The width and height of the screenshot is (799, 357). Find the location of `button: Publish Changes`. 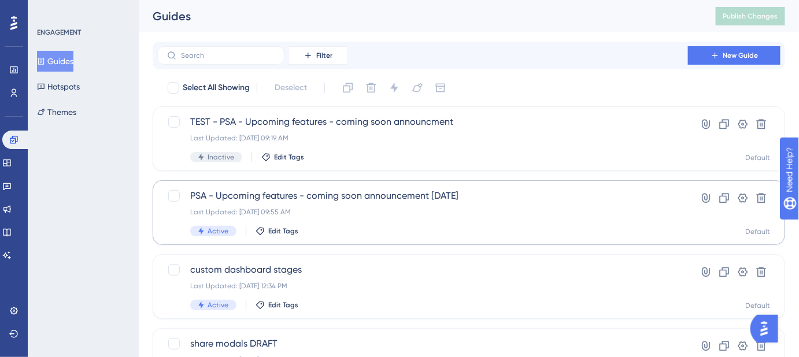

button: Publish Changes is located at coordinates (751, 16).